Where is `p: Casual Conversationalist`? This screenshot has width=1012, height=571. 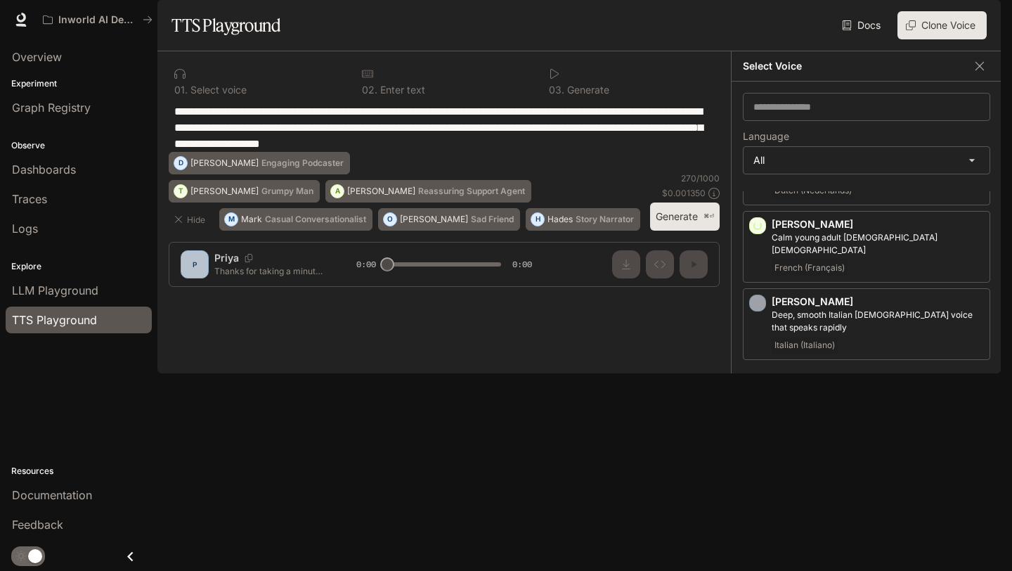 p: Casual Conversationalist is located at coordinates (315, 219).